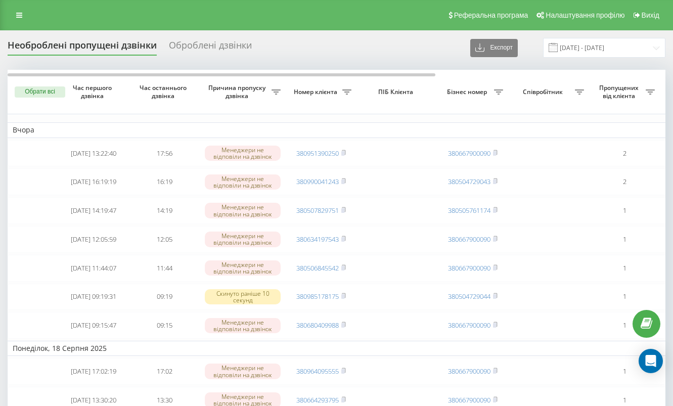  What do you see at coordinates (93, 91) in the screenshot?
I see `span: Час першого дзвінка` at bounding box center [93, 91].